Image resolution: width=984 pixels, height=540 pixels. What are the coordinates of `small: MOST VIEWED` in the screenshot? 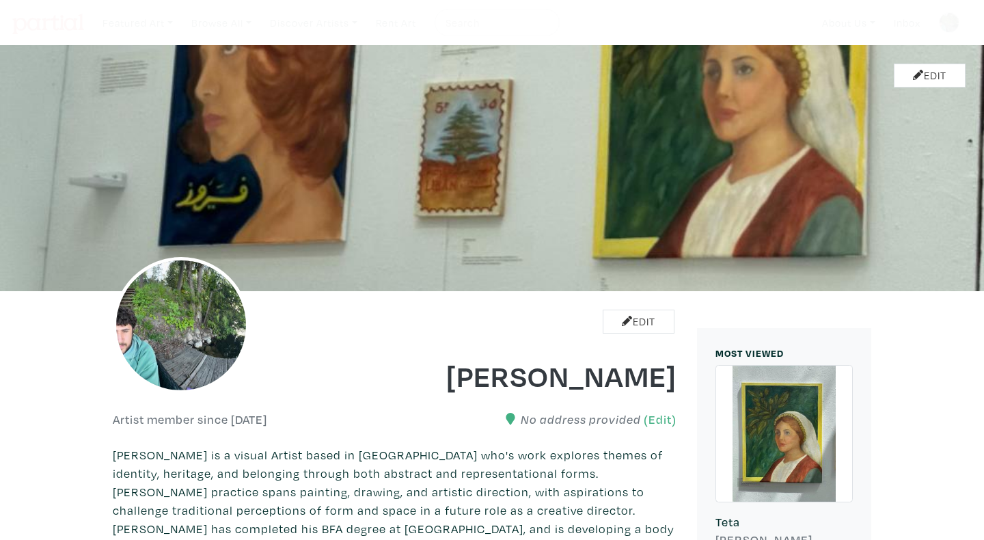 It's located at (749, 352).